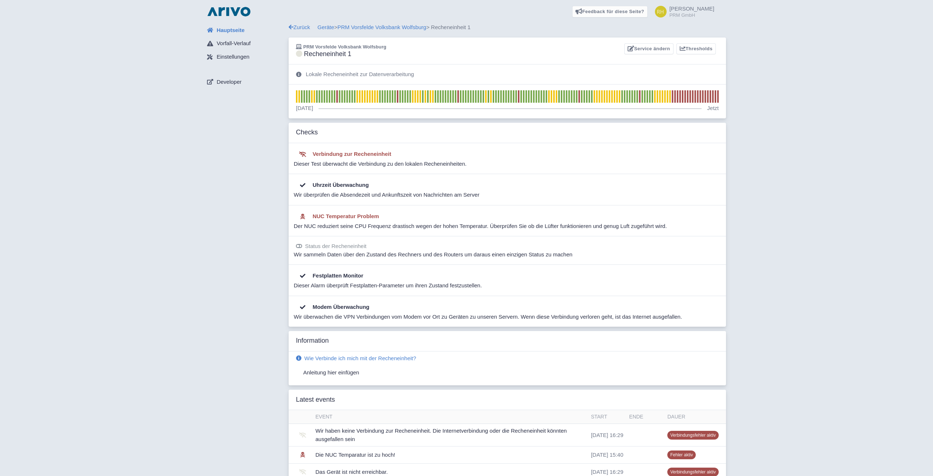  I want to click on div: Wir überwachen die VPN Verbindungen vom Modem vor Ort zu Geräten zu unseren Servern. Wenn diese V..., so click(505, 317).